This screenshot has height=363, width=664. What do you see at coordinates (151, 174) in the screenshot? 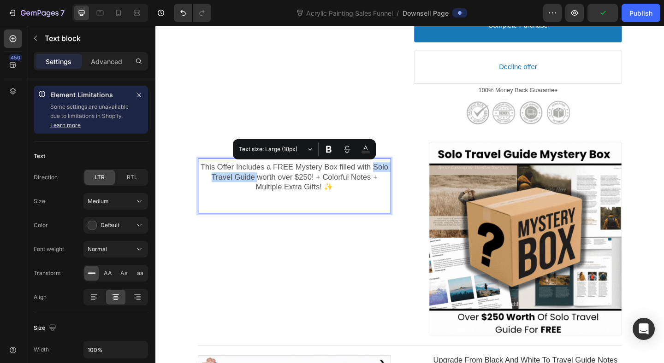
I see `div: Rich Text Editor. Editing area: main` at bounding box center [151, 174].